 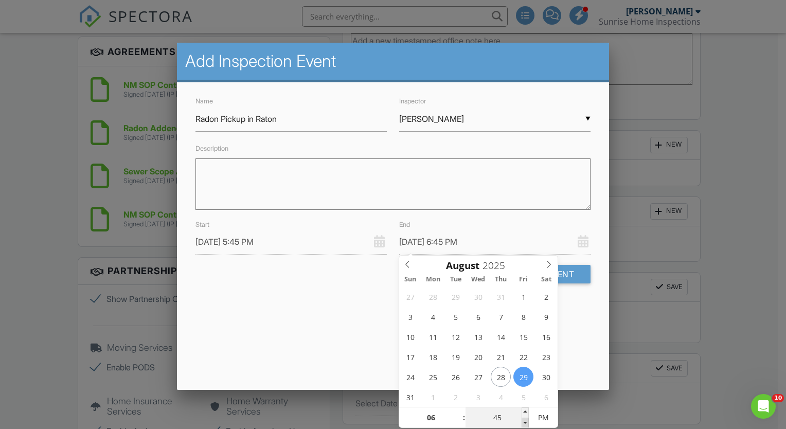 What do you see at coordinates (524, 279) in the screenshot?
I see `span: Fri` at bounding box center [524, 279].